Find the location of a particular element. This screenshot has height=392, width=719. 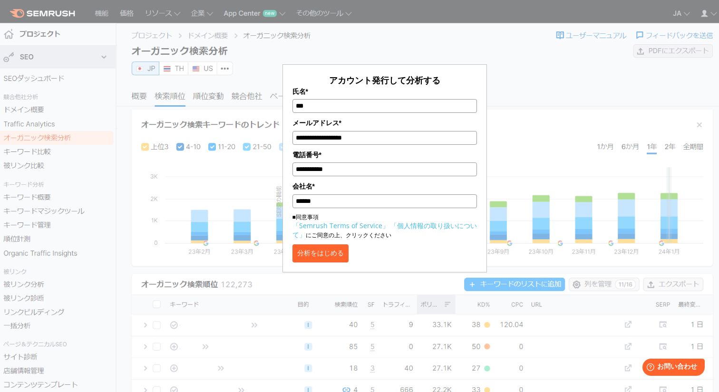

a: 「個人情報の取り扱いについて」 is located at coordinates (385, 230).